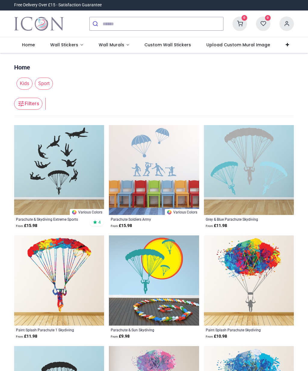 The height and width of the screenshot is (371, 308). I want to click on div: Parachute & Skydiving Extreme Sports, so click(51, 219).